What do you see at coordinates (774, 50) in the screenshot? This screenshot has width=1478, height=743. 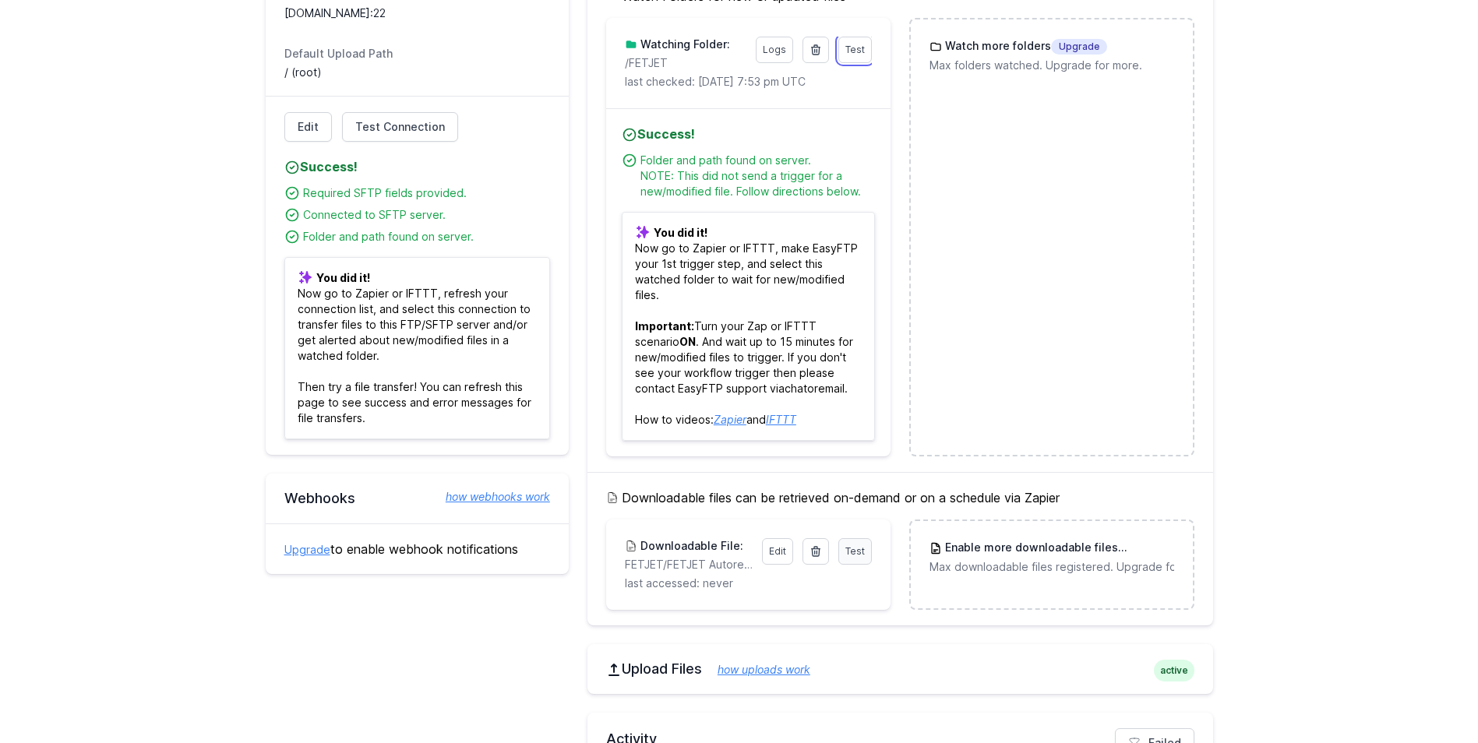 I see `a: Logs` at bounding box center [774, 50].